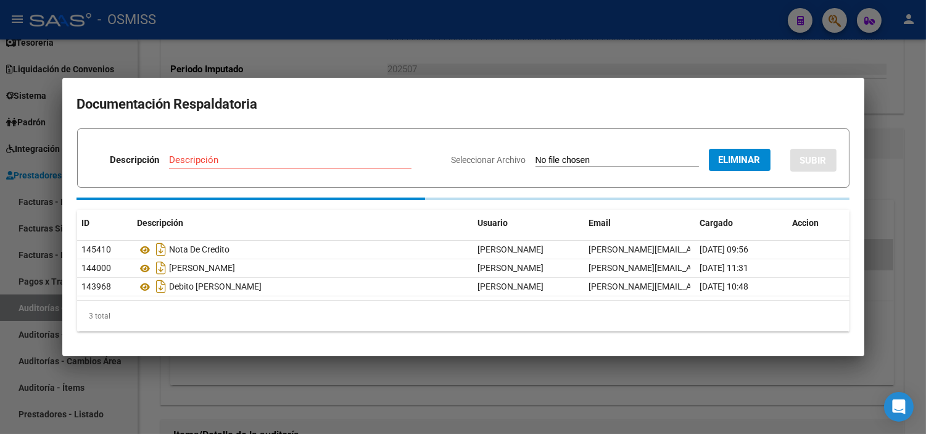 This screenshot has width=926, height=434. What do you see at coordinates (742, 223) in the screenshot?
I see `datatable-header-cell: Cargado` at bounding box center [742, 223].